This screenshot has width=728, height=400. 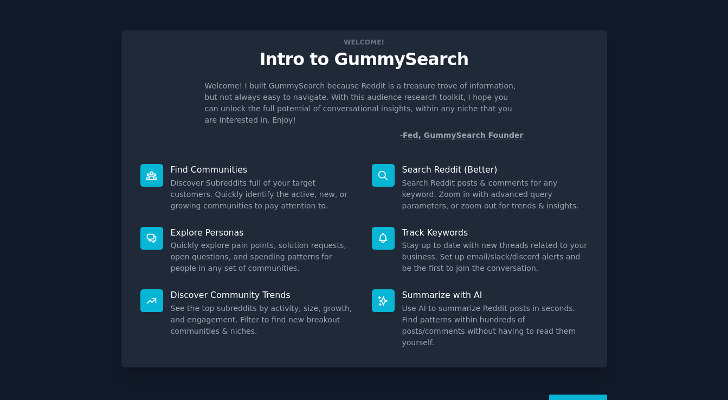 What do you see at coordinates (495, 169) in the screenshot?
I see `p: Search Reddit (Better)` at bounding box center [495, 169].